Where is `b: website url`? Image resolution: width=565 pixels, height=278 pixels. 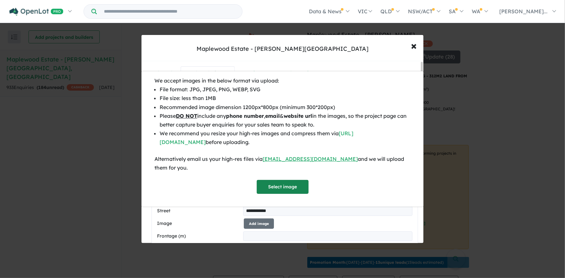
b: website url is located at coordinates (298, 116).